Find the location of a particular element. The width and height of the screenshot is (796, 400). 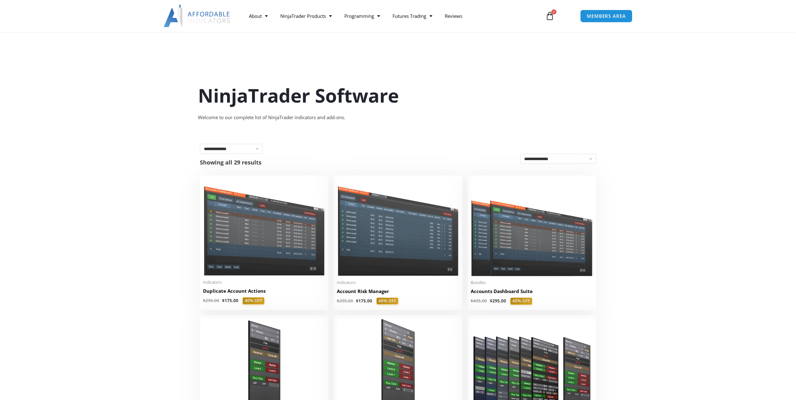

h2: Duplicate Account Actions is located at coordinates (264, 291).